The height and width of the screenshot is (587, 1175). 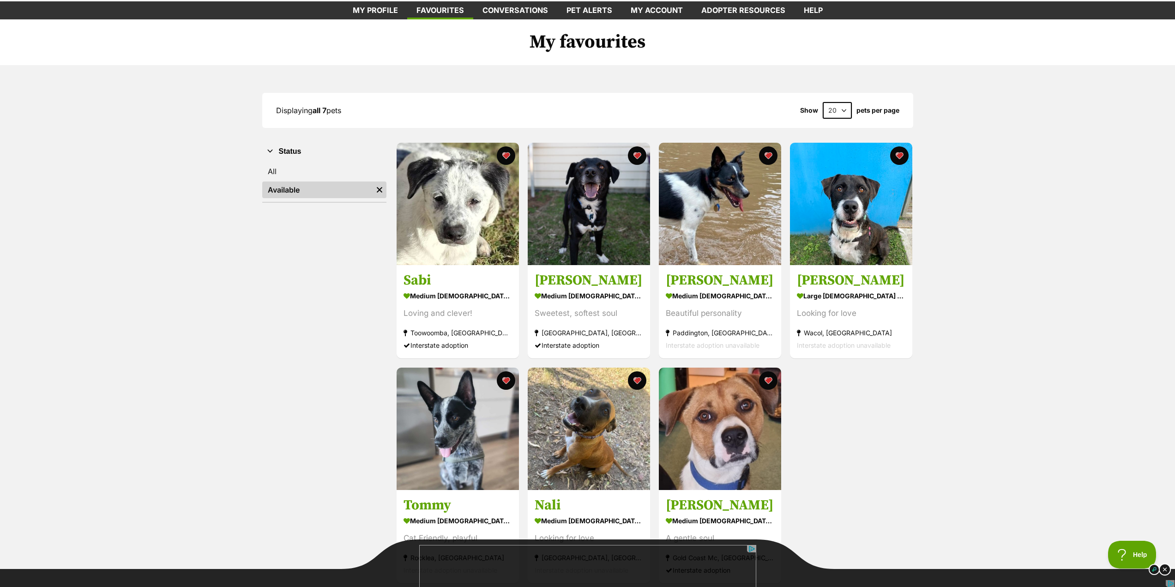 What do you see at coordinates (324, 151) in the screenshot?
I see `button: Status` at bounding box center [324, 151].